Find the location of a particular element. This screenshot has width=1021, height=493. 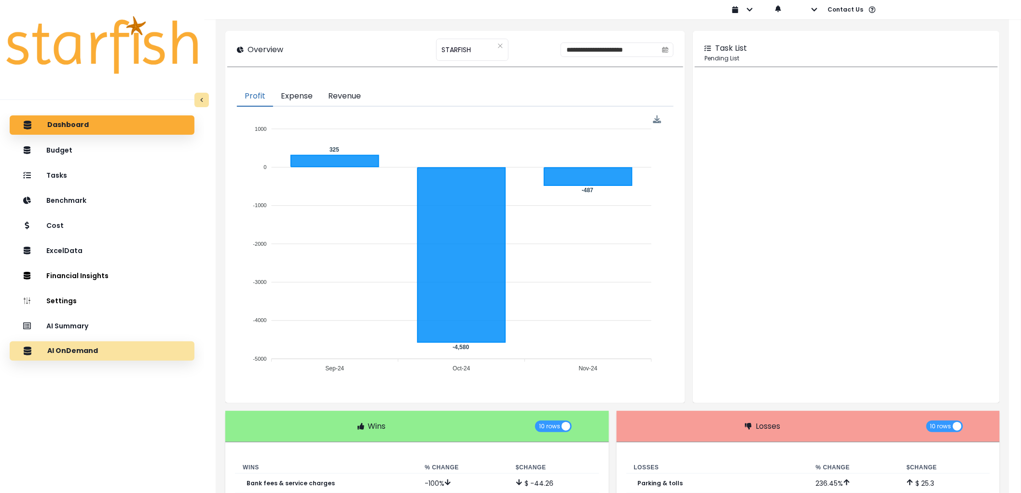

button: AI Summary is located at coordinates (102, 326).